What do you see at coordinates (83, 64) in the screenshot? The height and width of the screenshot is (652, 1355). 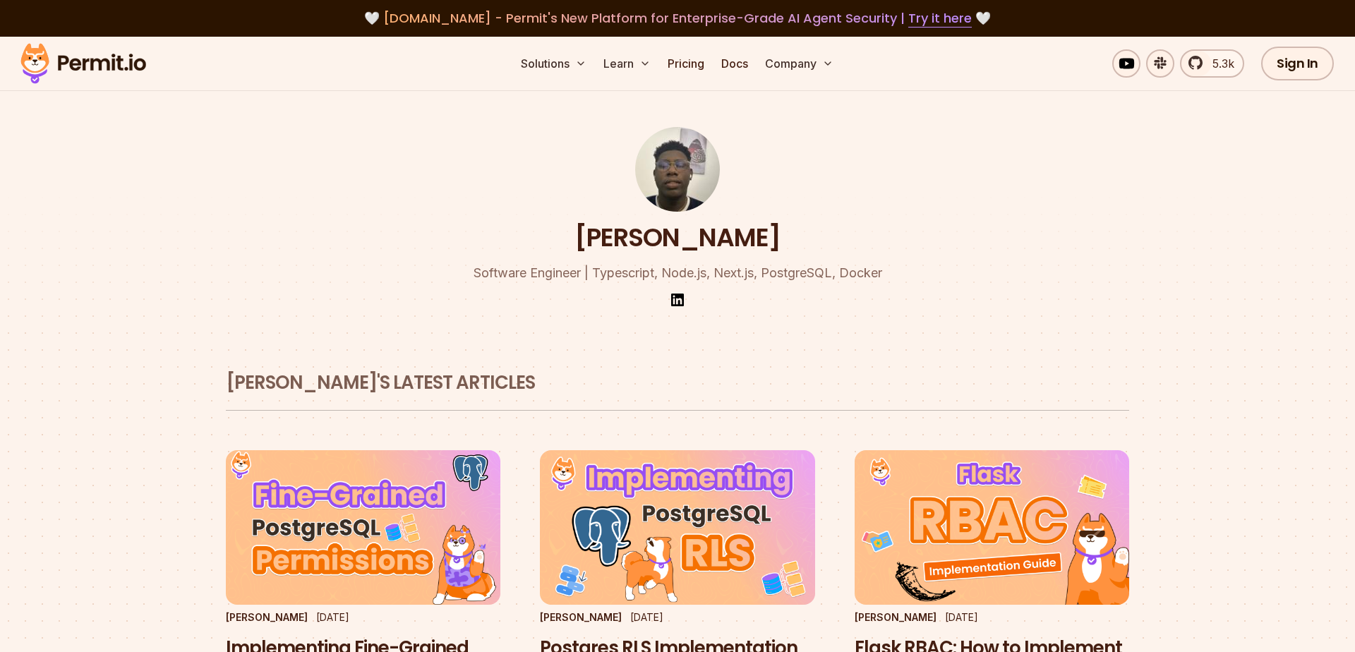 I see `img: Permit logo` at bounding box center [83, 64].